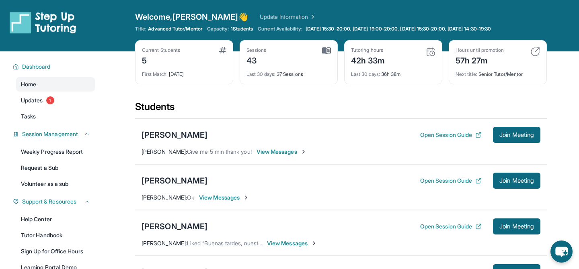 The image size is (579, 269). What do you see at coordinates (190, 197) in the screenshot?
I see `span: Ok` at bounding box center [190, 197].